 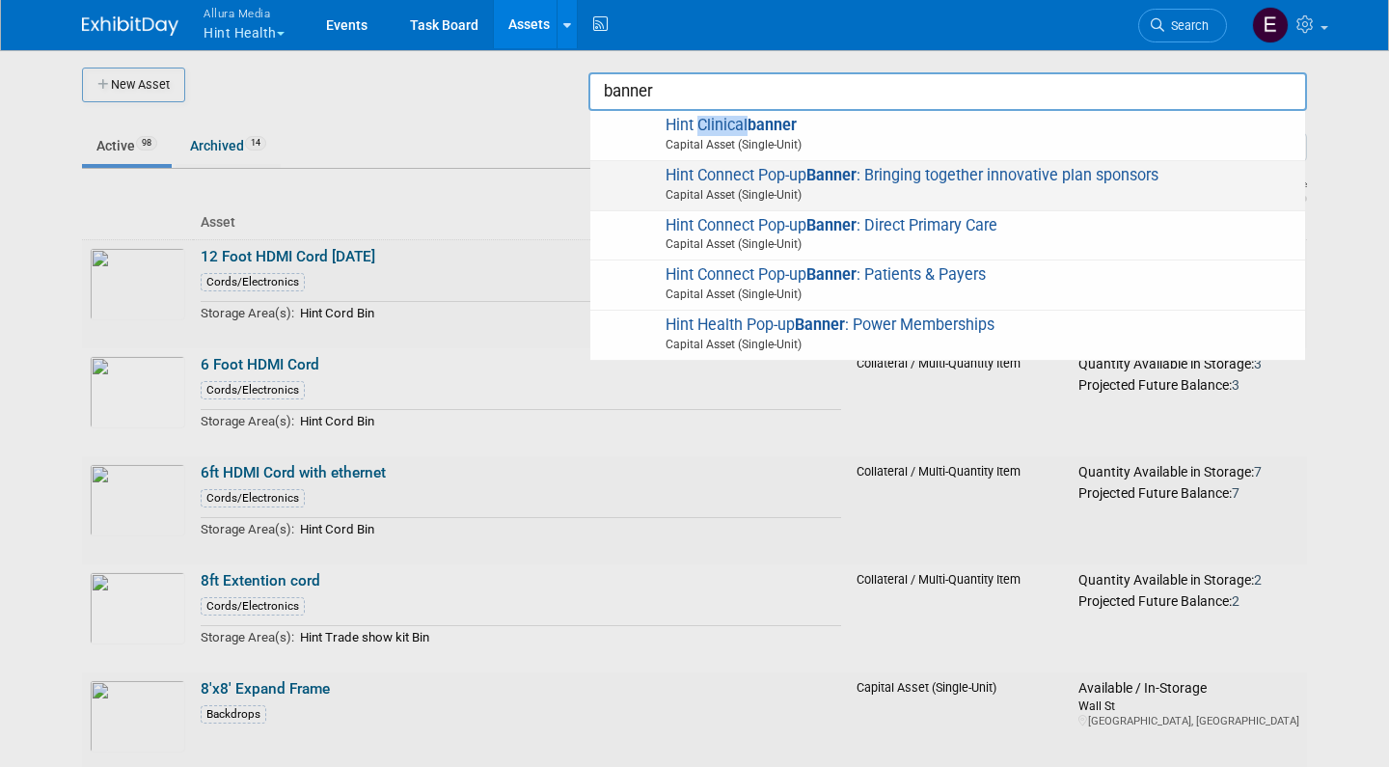 What do you see at coordinates (947, 235) in the screenshot?
I see `span: Hint Connect Pop-up : Direct Primary Care` at bounding box center [947, 235].